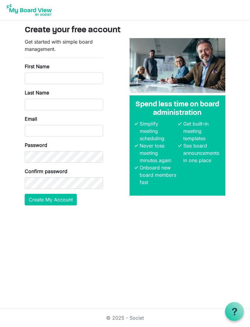 Image resolution: width=250 pixels, height=327 pixels. I want to click on h3: Create your free account, so click(125, 31).